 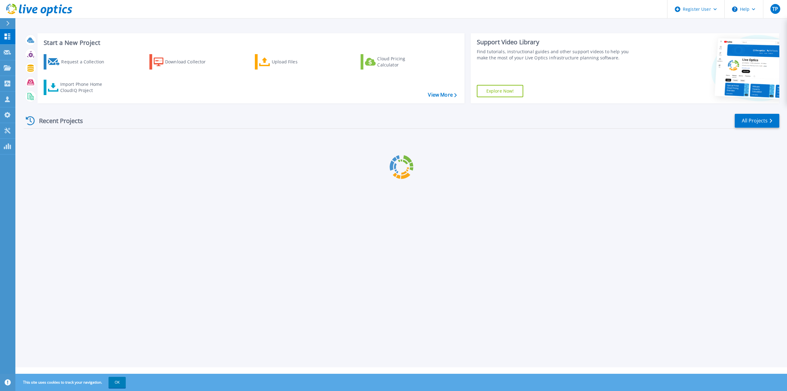 What do you see at coordinates (190, 62) in the screenshot?
I see `div: Download Collector` at bounding box center [190, 62].